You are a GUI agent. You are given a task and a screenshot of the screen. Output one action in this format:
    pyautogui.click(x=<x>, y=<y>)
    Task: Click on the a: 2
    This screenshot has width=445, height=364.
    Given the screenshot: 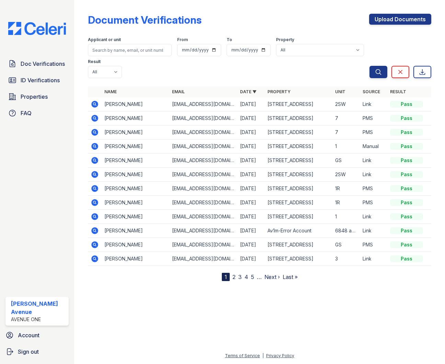 What is the action you would take?
    pyautogui.click(x=234, y=277)
    